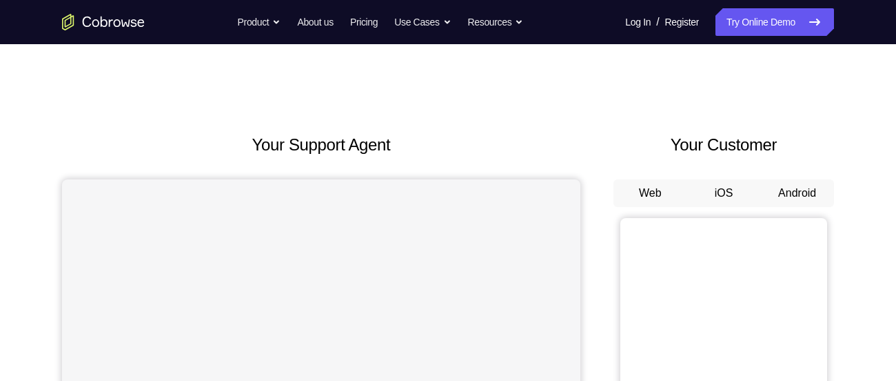 The width and height of the screenshot is (896, 381). I want to click on a: Log In, so click(638, 22).